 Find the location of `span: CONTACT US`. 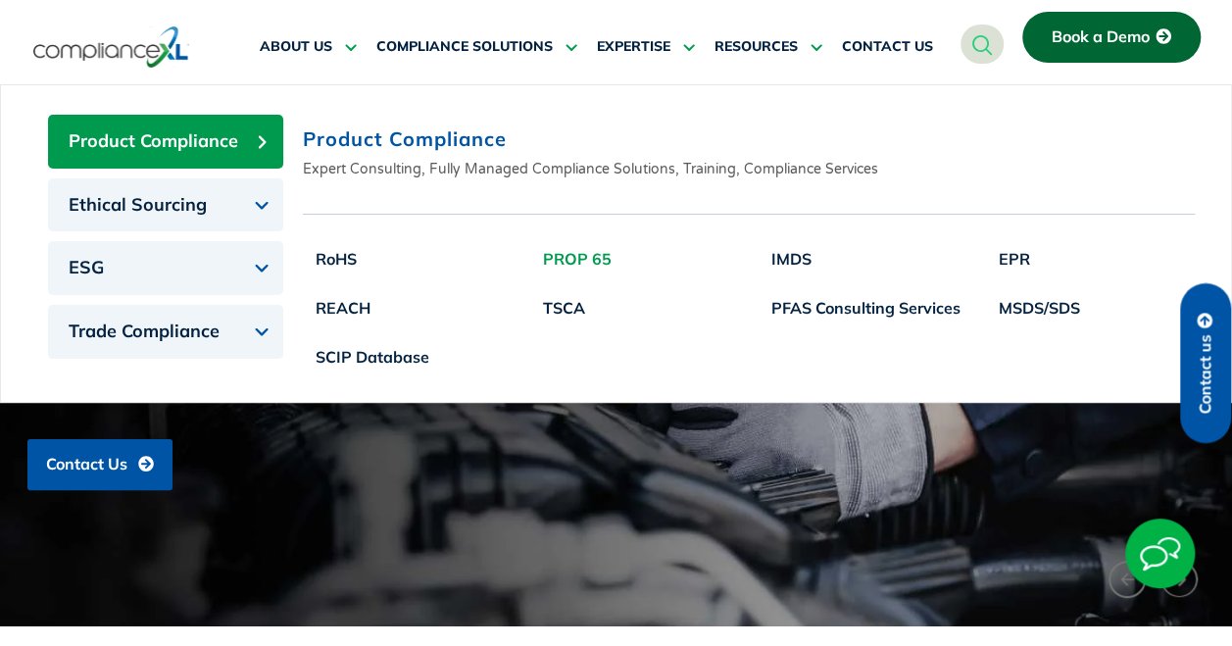

span: CONTACT US is located at coordinates (887, 47).